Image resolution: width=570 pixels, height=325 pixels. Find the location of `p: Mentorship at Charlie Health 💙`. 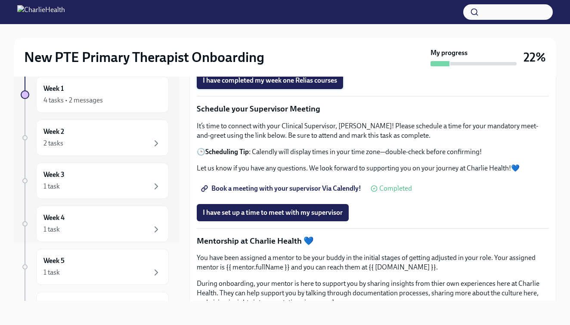

p: Mentorship at Charlie Health 💙 is located at coordinates (373, 241).